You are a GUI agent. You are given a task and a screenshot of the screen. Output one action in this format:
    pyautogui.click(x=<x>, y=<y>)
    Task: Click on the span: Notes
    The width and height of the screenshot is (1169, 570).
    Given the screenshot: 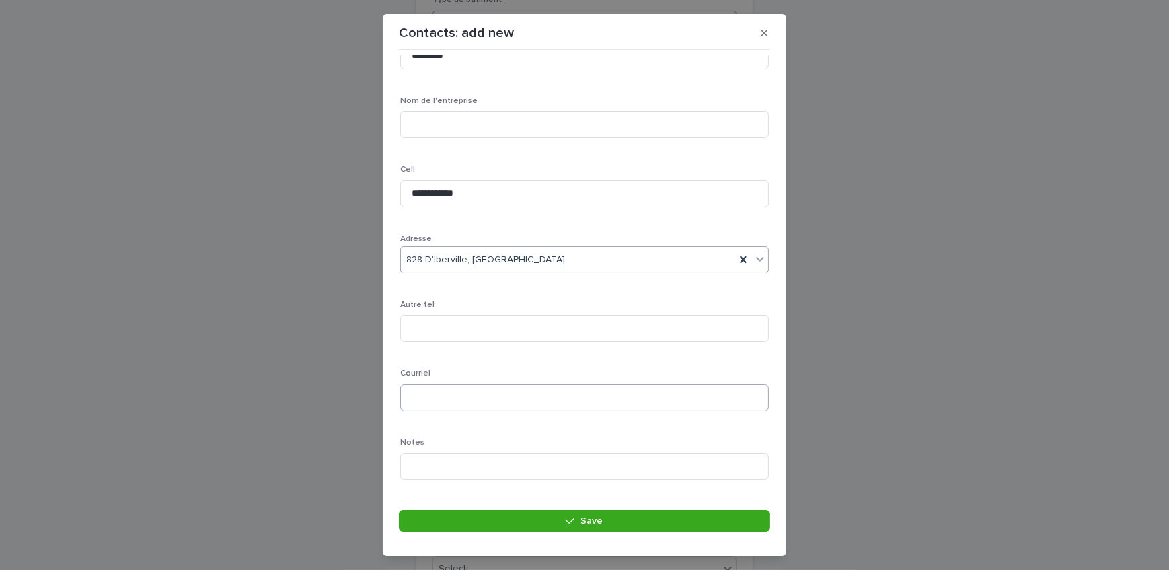 What is the action you would take?
    pyautogui.click(x=412, y=443)
    